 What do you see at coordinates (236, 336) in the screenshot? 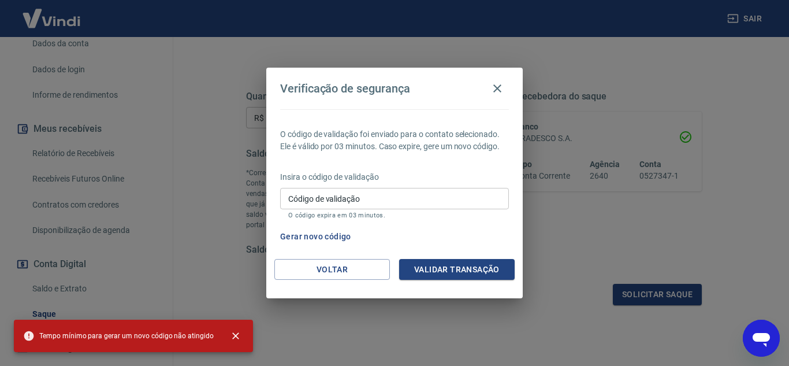
I see `button: close` at bounding box center [236, 336].